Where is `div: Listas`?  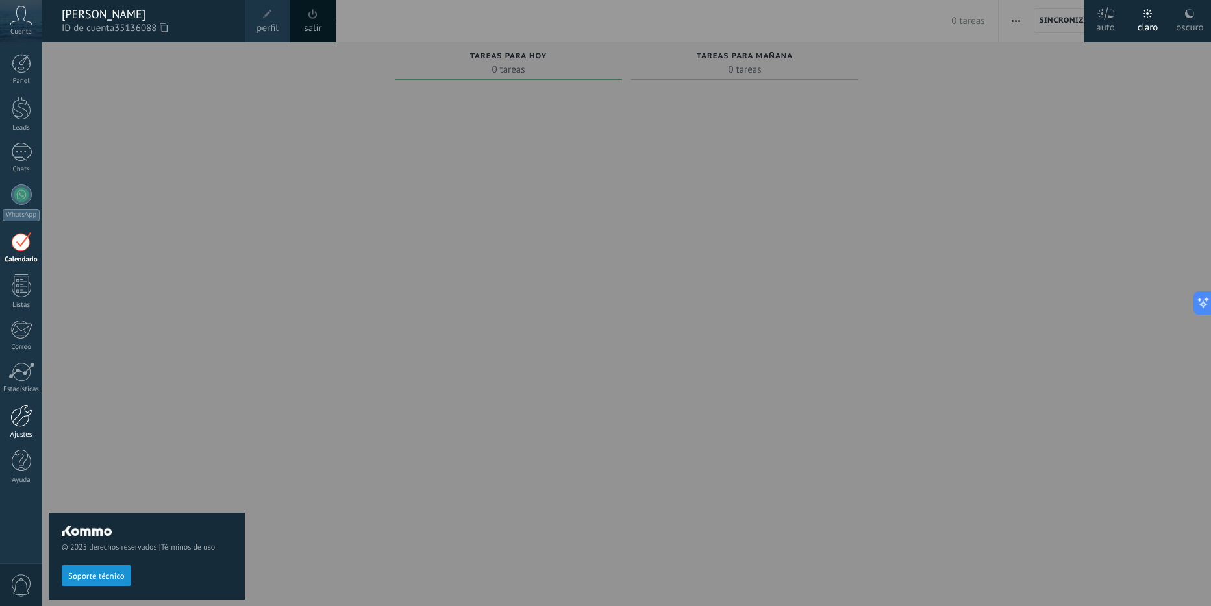 div: Listas is located at coordinates (21, 305).